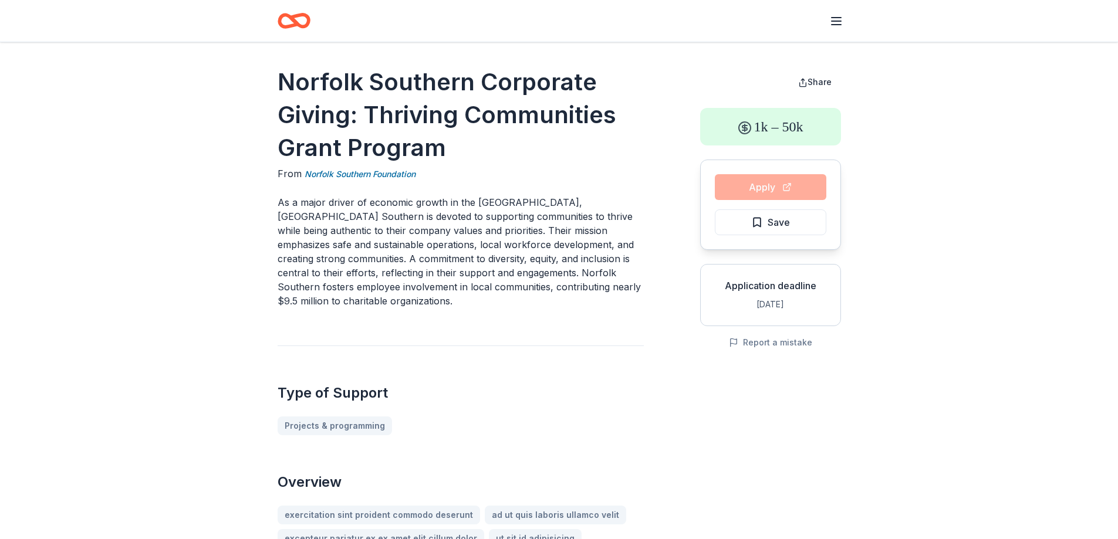 This screenshot has height=539, width=1118. Describe the element at coordinates (815, 82) in the screenshot. I see `button: Share` at that location.